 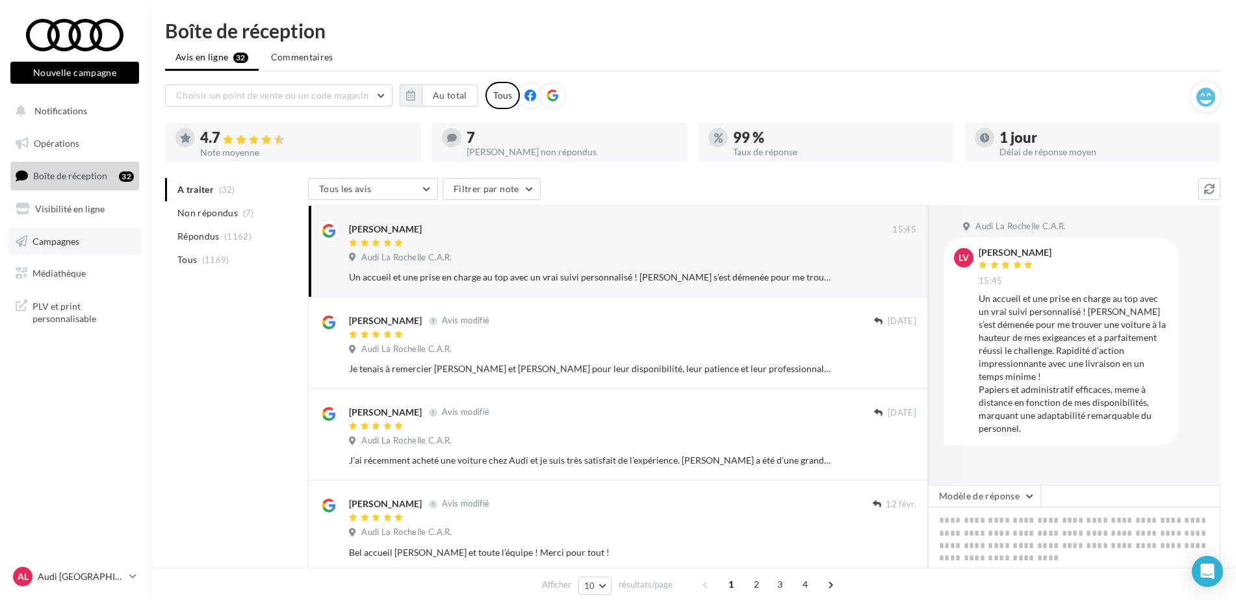 I want to click on a: Visibilité en ligne, so click(x=75, y=209).